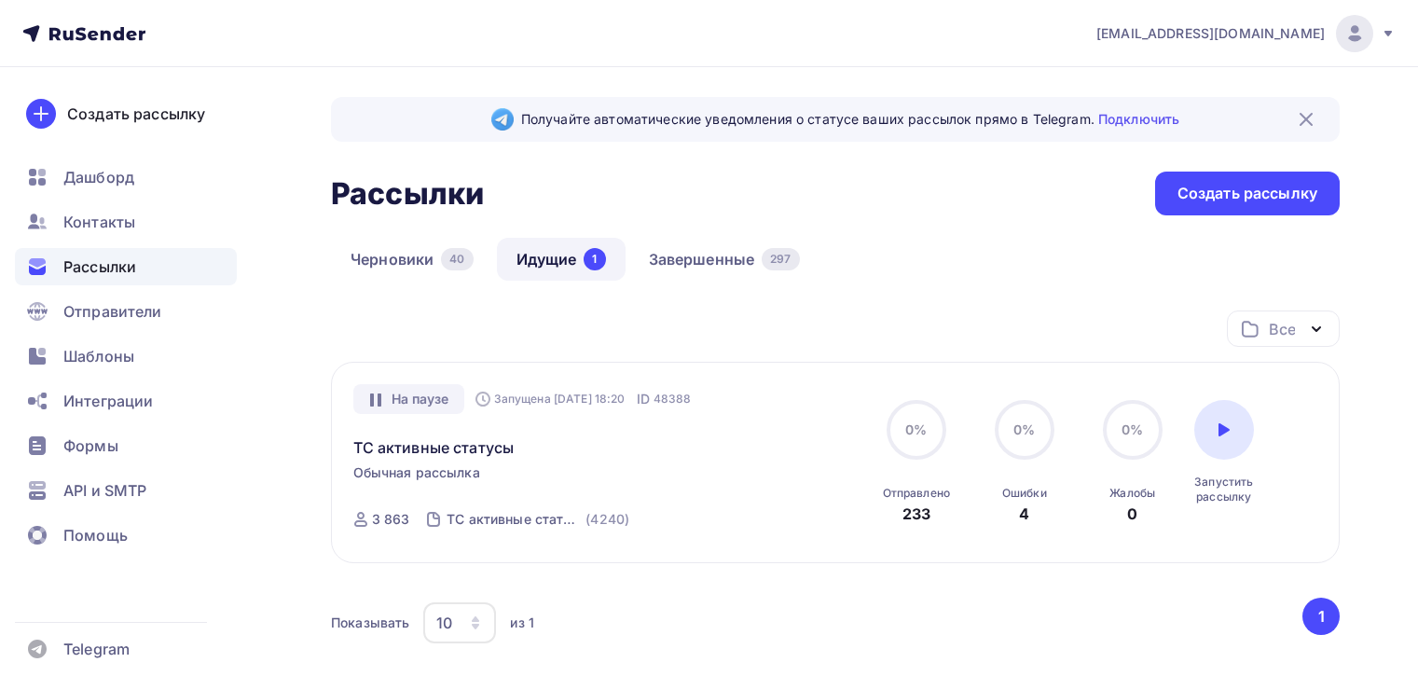  What do you see at coordinates (457, 259) in the screenshot?
I see `div: 40` at bounding box center [457, 259].